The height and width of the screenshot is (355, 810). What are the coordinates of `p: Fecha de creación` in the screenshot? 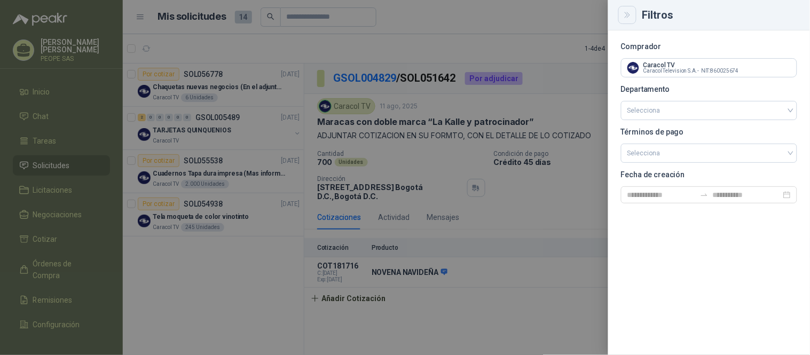 It's located at (709, 175).